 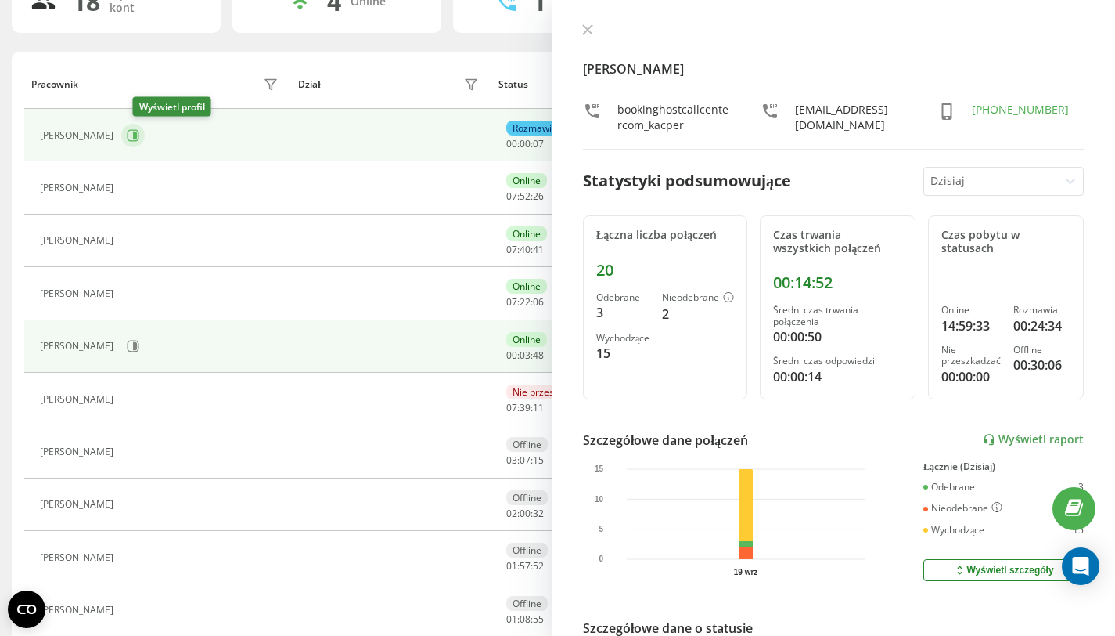 What do you see at coordinates (538, 407) in the screenshot?
I see `span: 11` at bounding box center [538, 407].